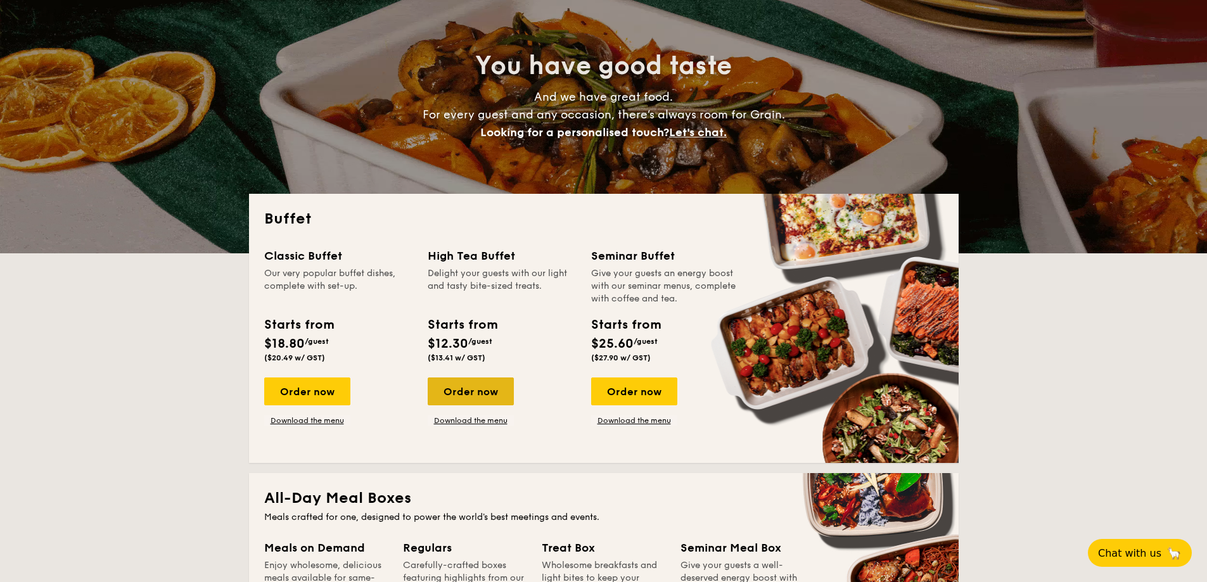 This screenshot has height=582, width=1207. I want to click on span: And we have great food. For every guest and any occasion, there’s always room for Grain., so click(604, 115).